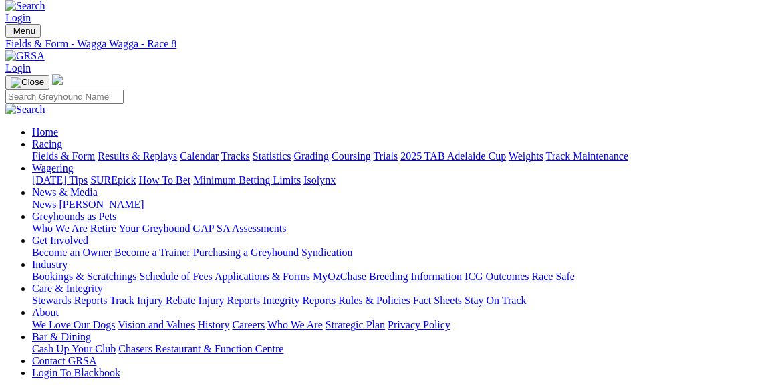 This screenshot has height=385, width=778. I want to click on a: SUREpick, so click(113, 180).